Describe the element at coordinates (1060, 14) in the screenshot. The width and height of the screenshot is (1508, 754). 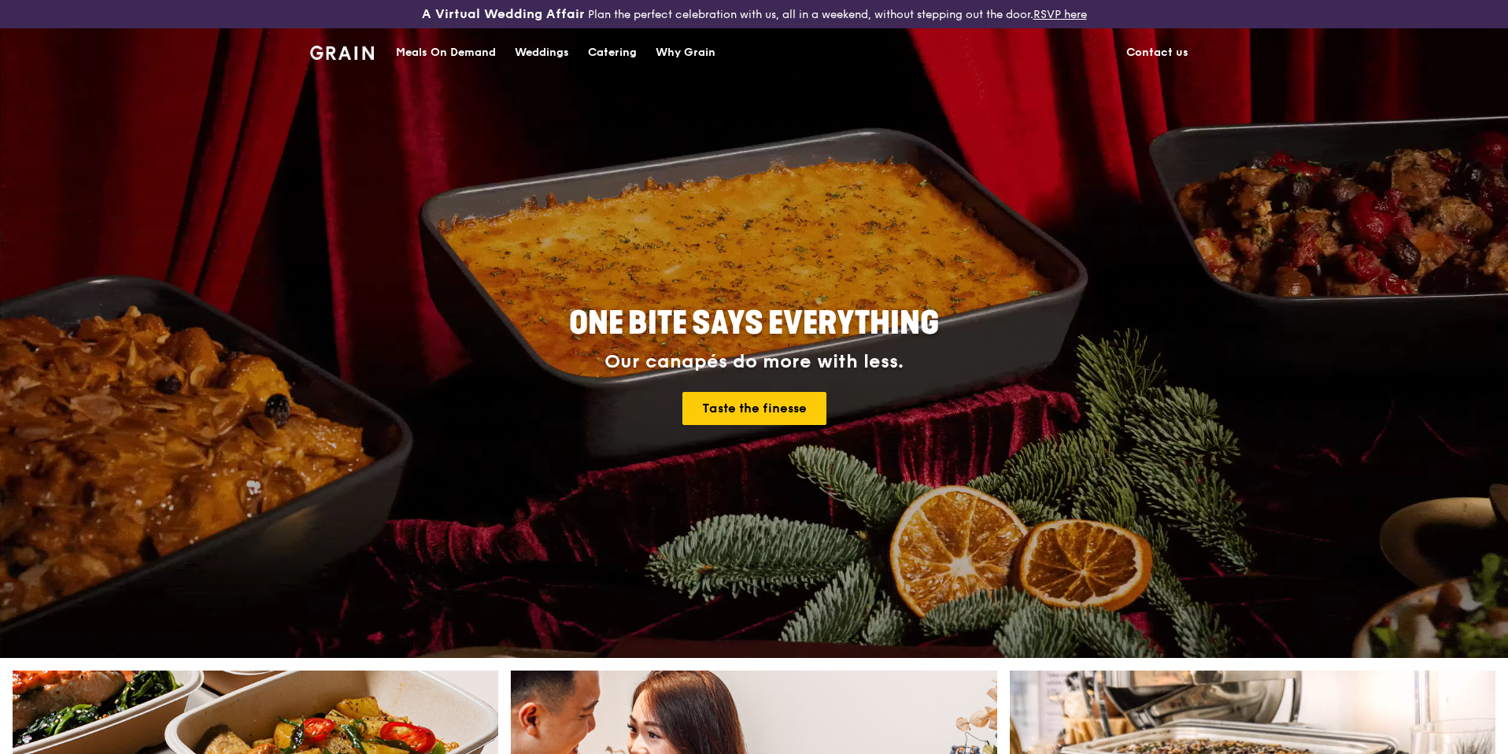
I see `a: RSVP here` at that location.